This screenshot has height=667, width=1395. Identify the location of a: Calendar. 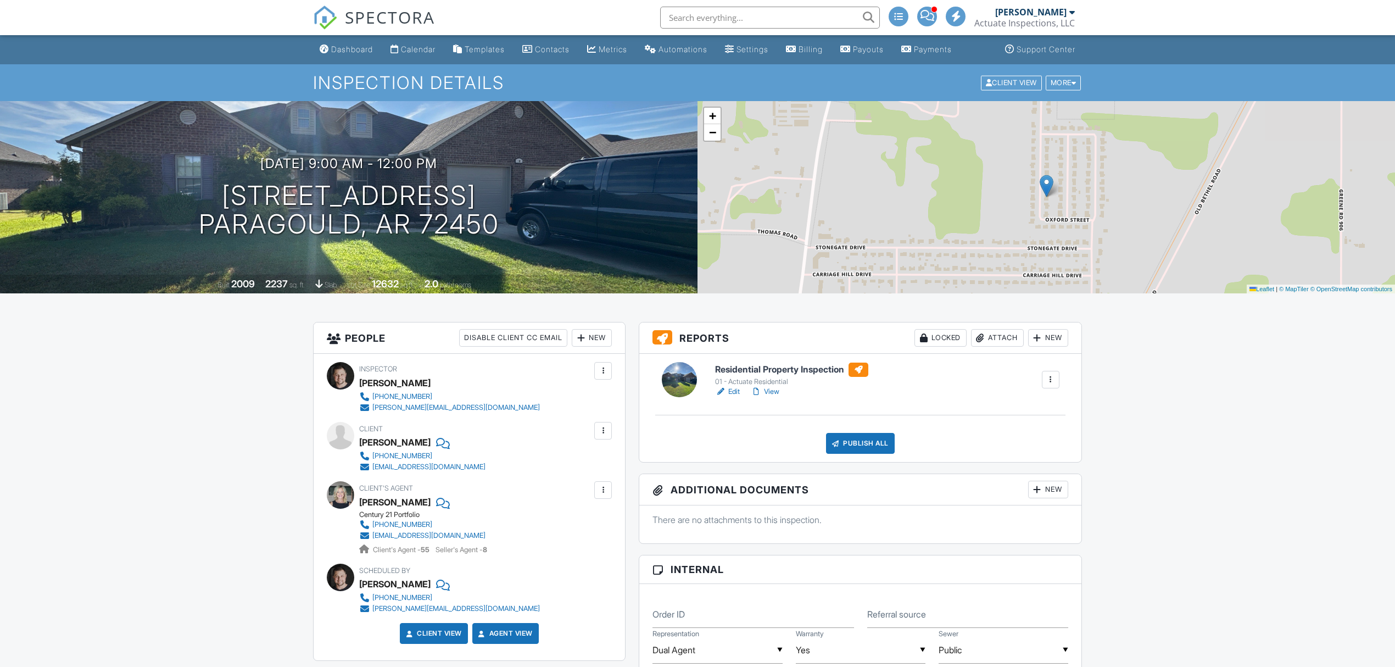
(413, 49).